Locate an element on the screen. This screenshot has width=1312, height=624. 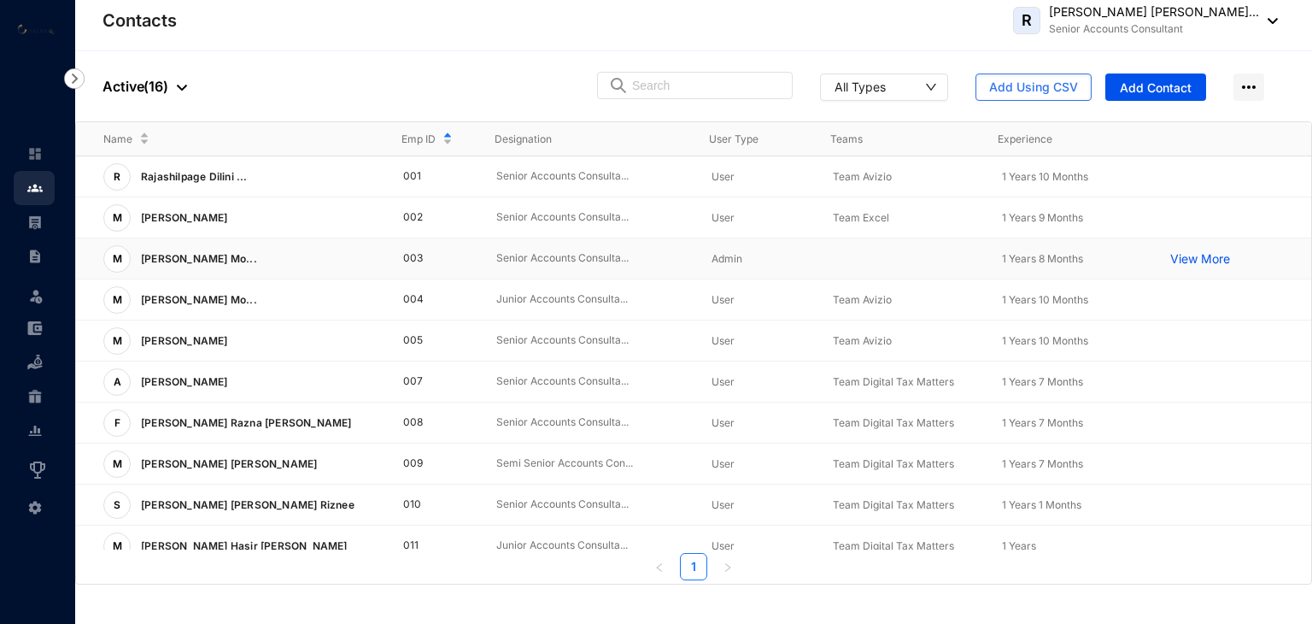
span: Add Contact is located at coordinates (1156, 88).